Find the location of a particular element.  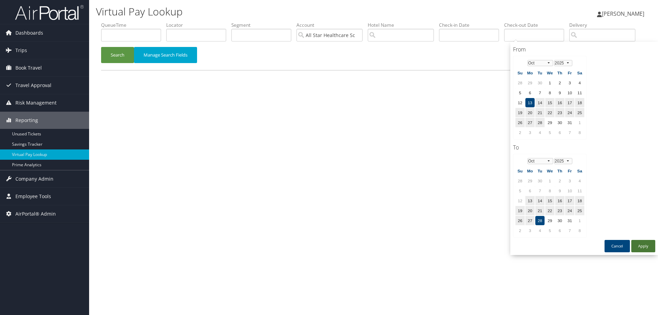

label: QueueTime is located at coordinates (134, 25).